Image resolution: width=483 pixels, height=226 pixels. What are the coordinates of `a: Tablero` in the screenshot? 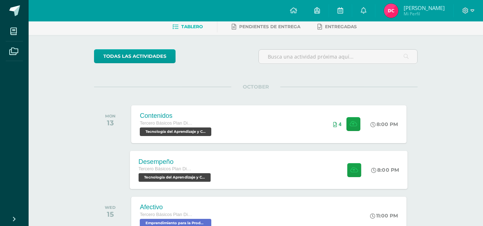 It's located at (187, 27).